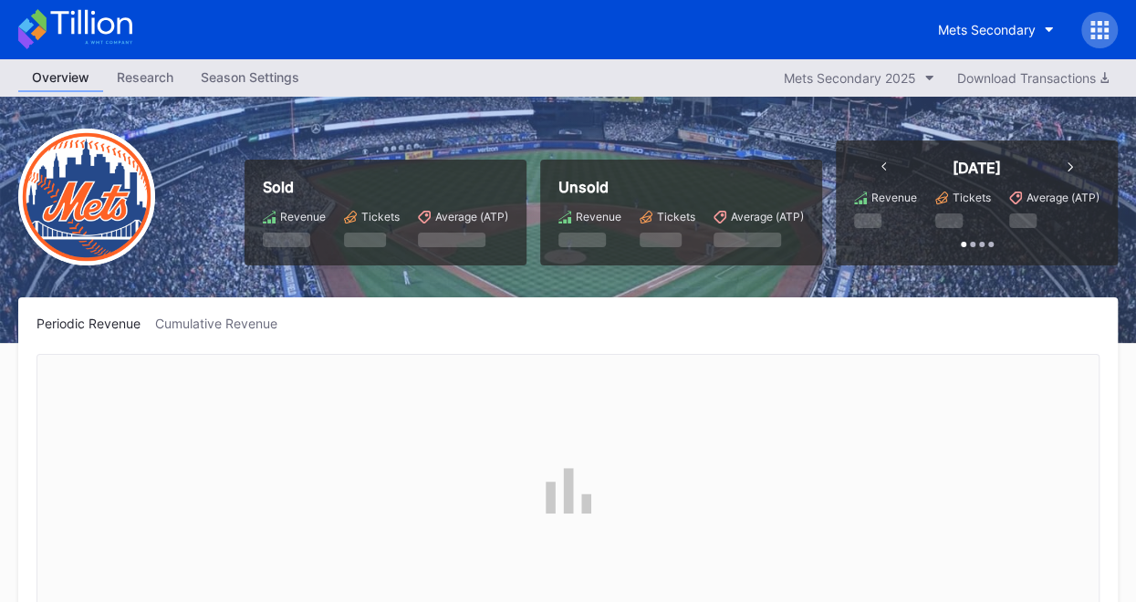 Image resolution: width=1136 pixels, height=602 pixels. What do you see at coordinates (96, 323) in the screenshot?
I see `div: Periodic Revenue` at bounding box center [96, 323].